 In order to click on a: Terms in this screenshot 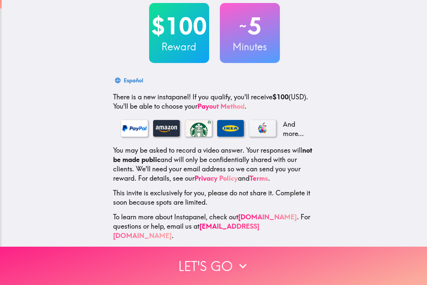, I will do `click(259, 178)`.